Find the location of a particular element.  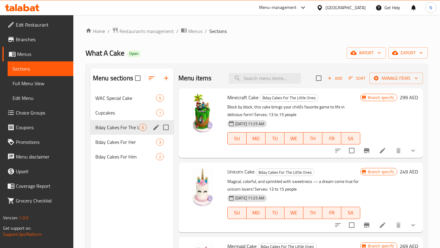

span: Minecraft Cake is located at coordinates (243, 97).